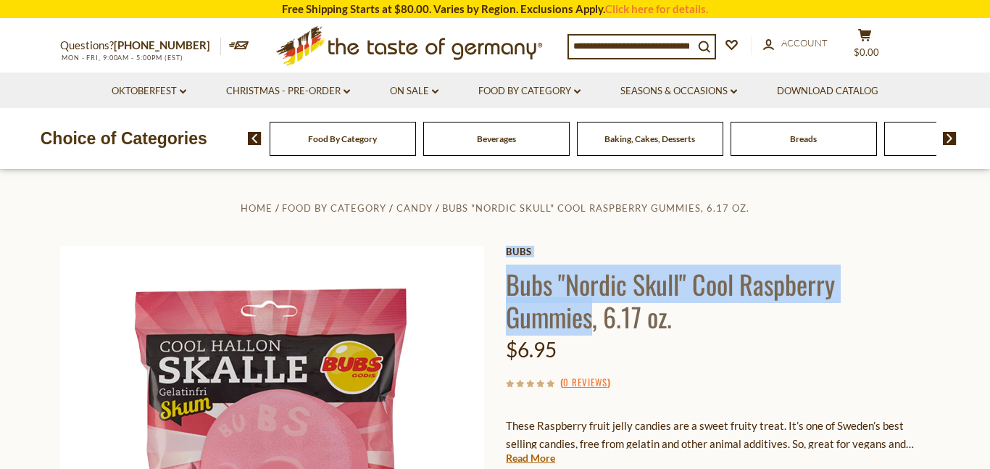 The height and width of the screenshot is (469, 990). I want to click on a: Bubs "Nordic Skull" Cool Raspberry Gummies, 6.17 oz., so click(596, 208).